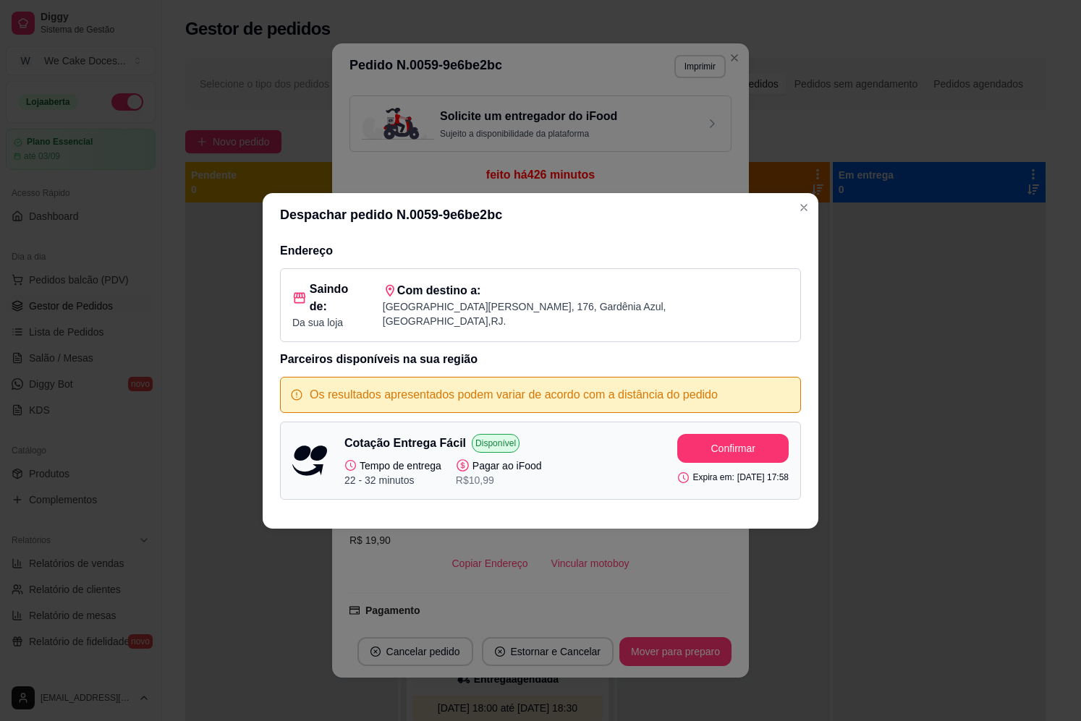  I want to click on p: 22 - 32 minutos, so click(393, 480).